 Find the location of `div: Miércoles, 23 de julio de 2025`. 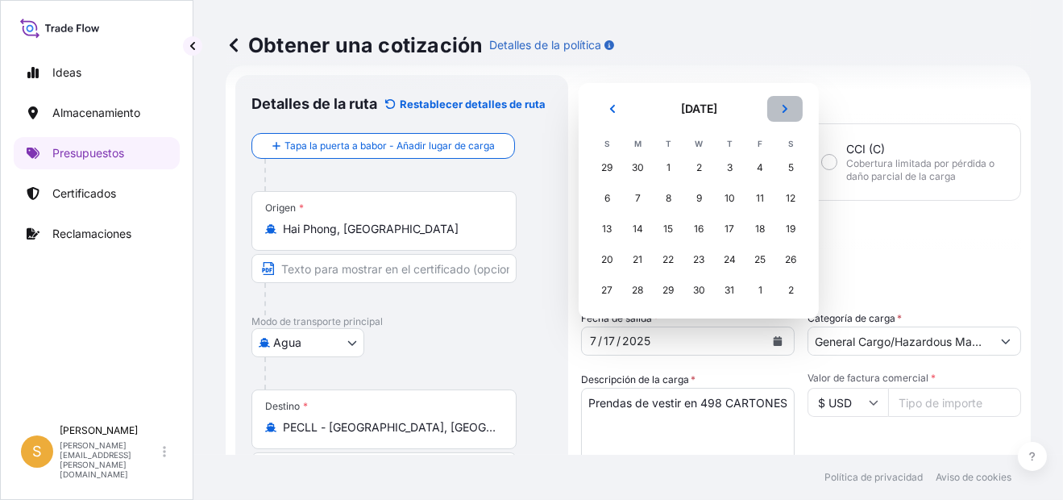

div: Miércoles, 23 de julio de 2025 is located at coordinates (699, 260).